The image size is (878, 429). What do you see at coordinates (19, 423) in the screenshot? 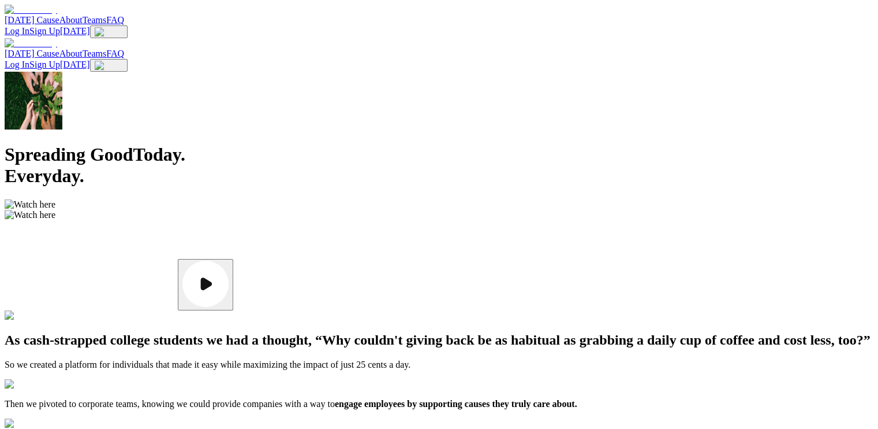
I see `img: icons` at bounding box center [19, 423].